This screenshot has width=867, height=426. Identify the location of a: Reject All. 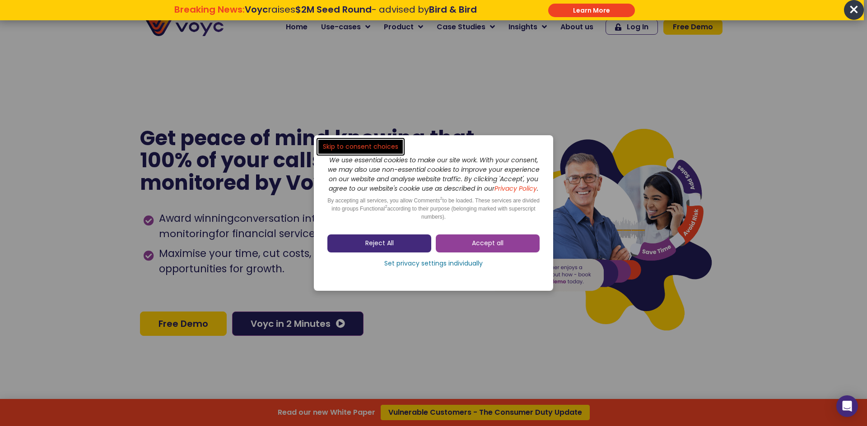
(379, 244).